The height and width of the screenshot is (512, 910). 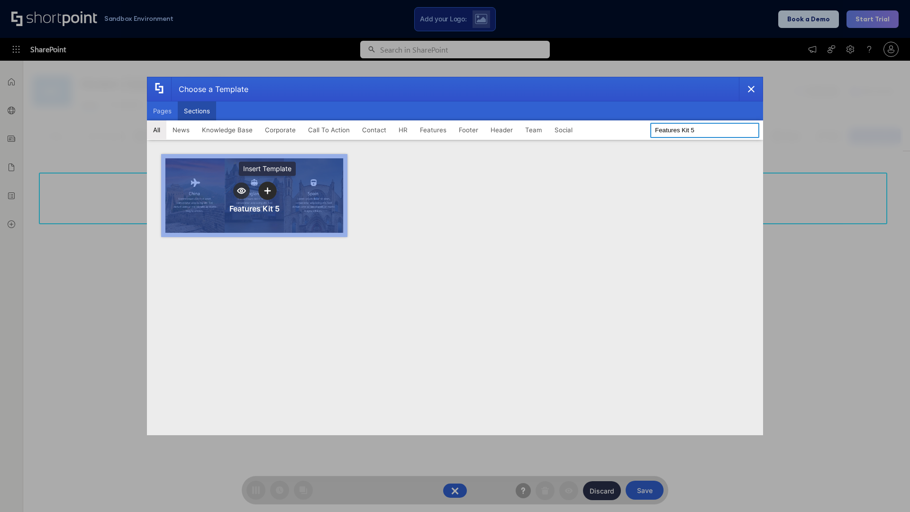 I want to click on button: Pages, so click(x=162, y=111).